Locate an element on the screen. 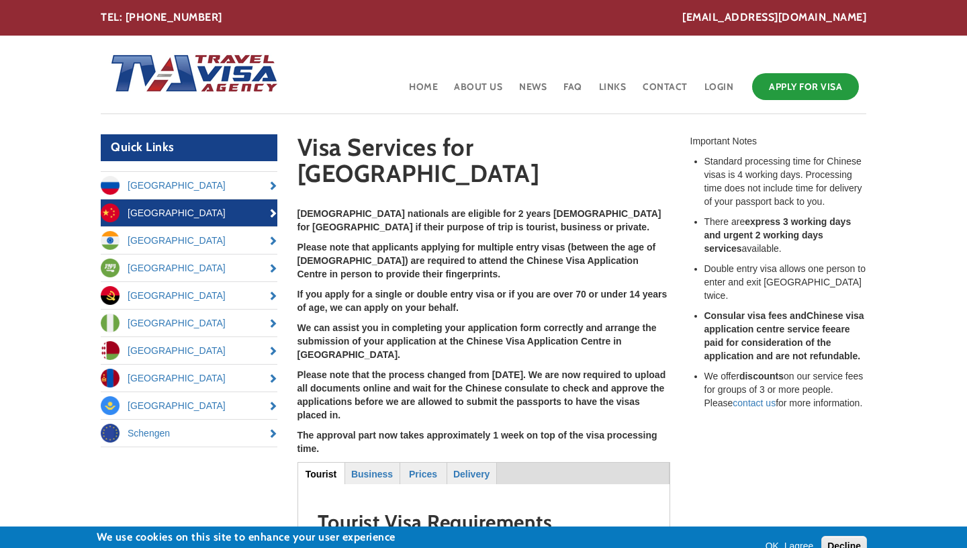 The image size is (967, 548). li: Standard processing time for Chinese visas is 4 working days. Processing time does not include ti... is located at coordinates (786, 181).